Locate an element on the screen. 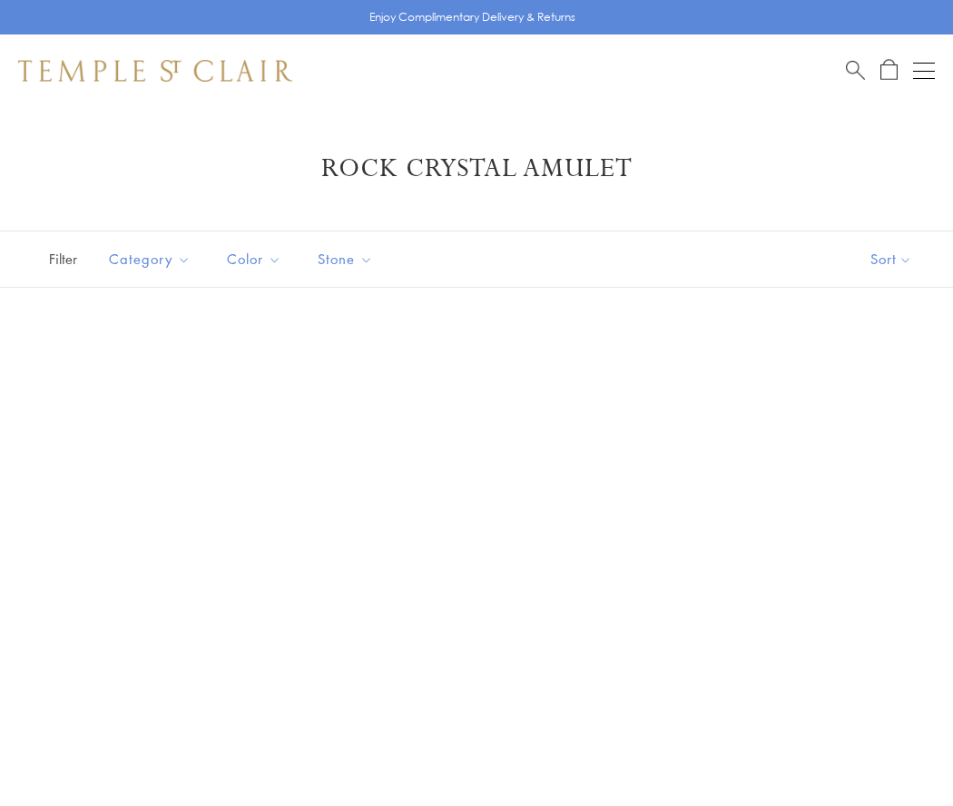 This screenshot has height=806, width=953. button: Open navigation is located at coordinates (924, 71).